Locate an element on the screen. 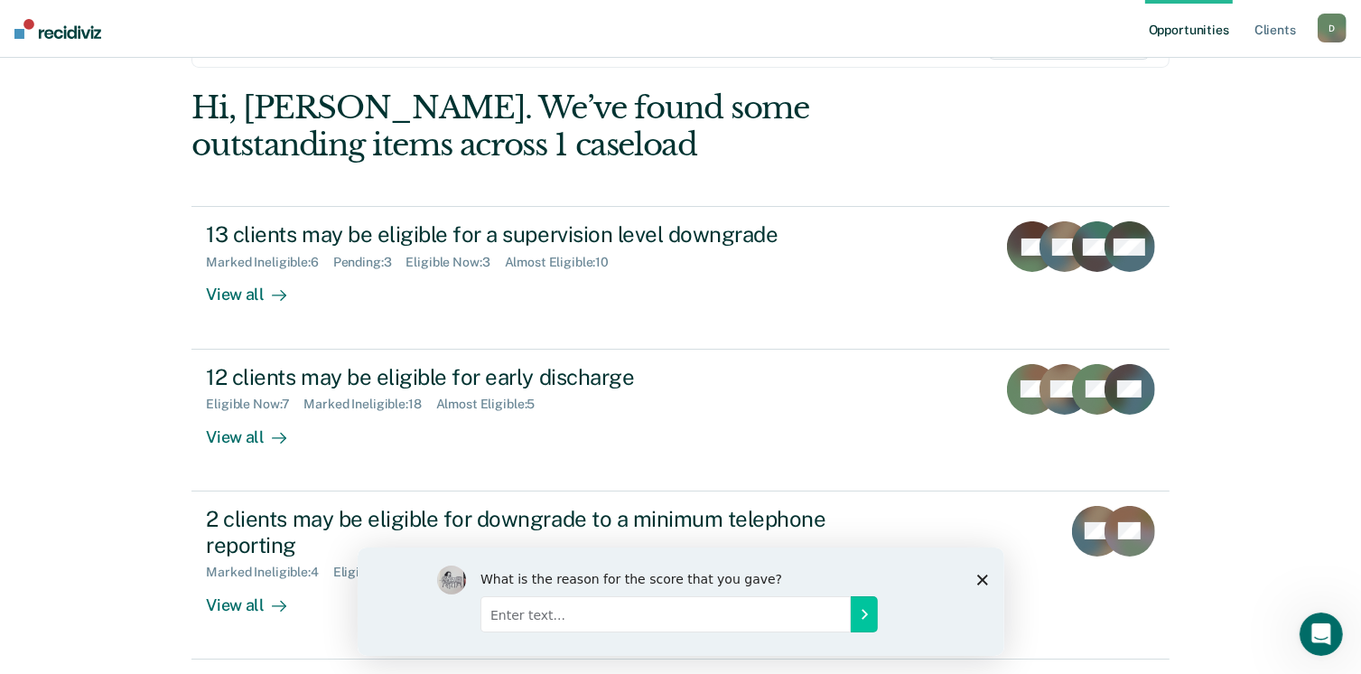  button: Submit your response is located at coordinates (507, 67).